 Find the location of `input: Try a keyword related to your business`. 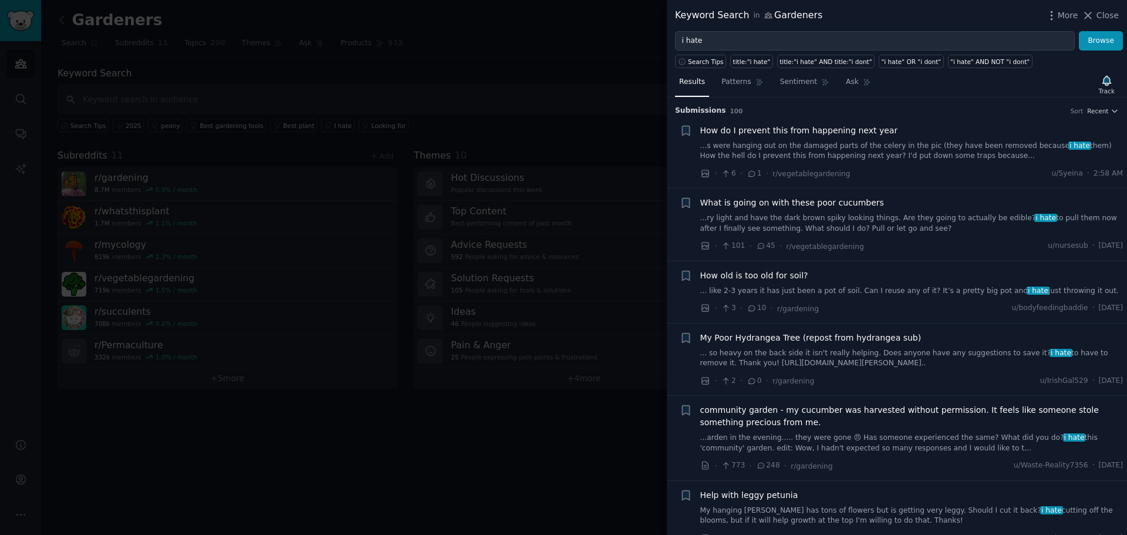

input: Try a keyword related to your business is located at coordinates (874, 41).